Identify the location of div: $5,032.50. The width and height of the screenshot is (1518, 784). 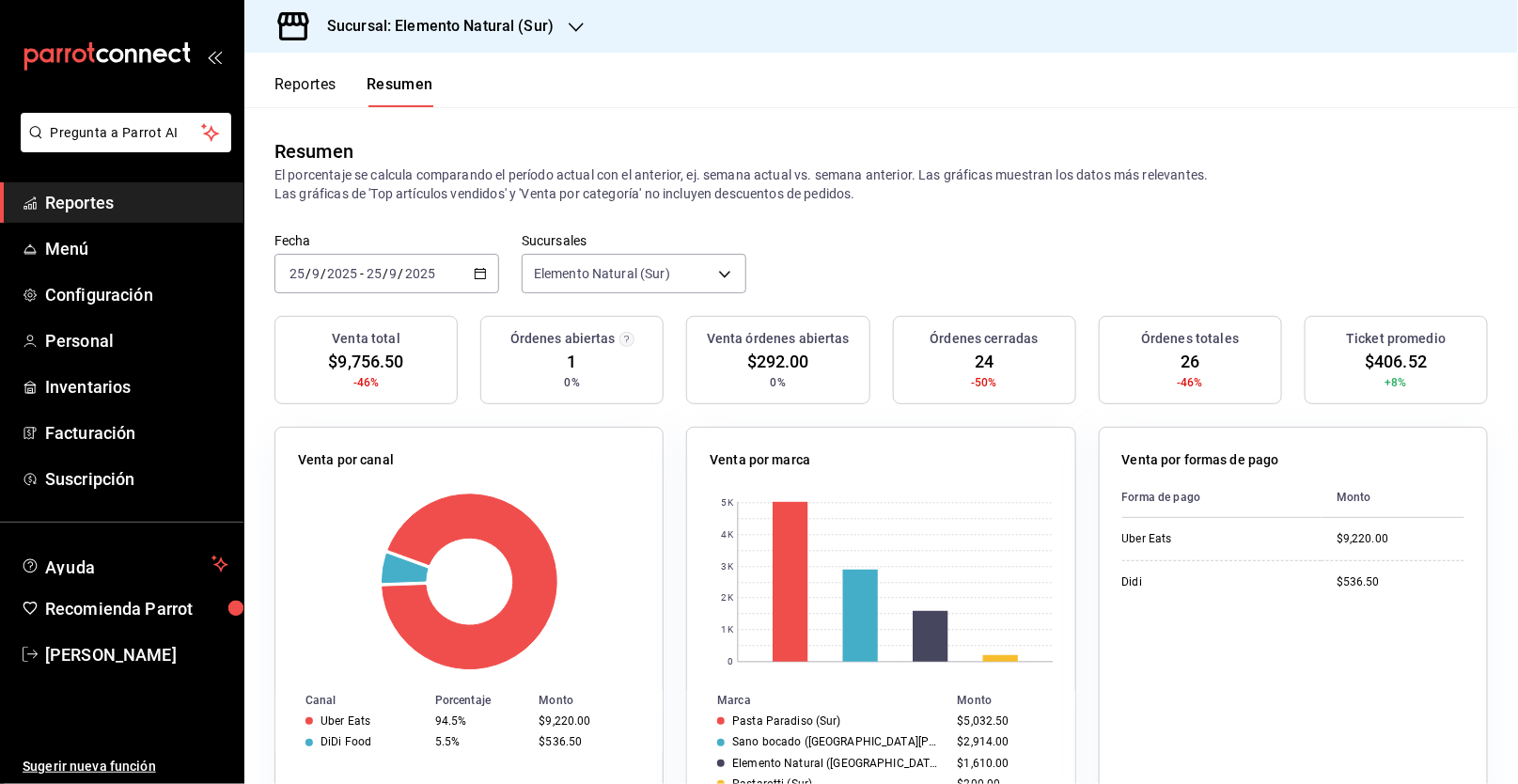
(1001, 721).